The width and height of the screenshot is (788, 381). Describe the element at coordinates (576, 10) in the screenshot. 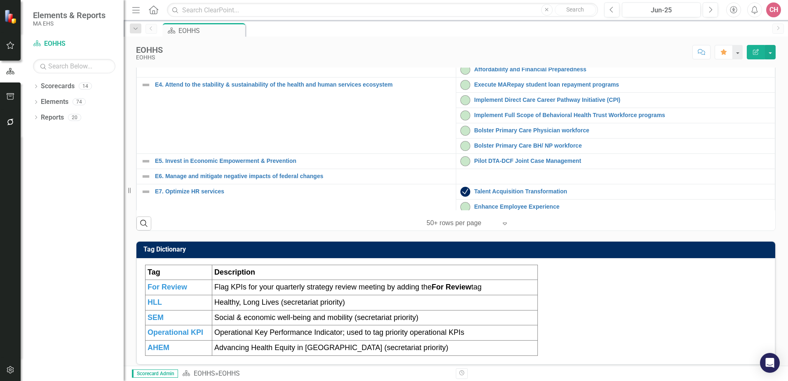

I see `button: Search` at that location.